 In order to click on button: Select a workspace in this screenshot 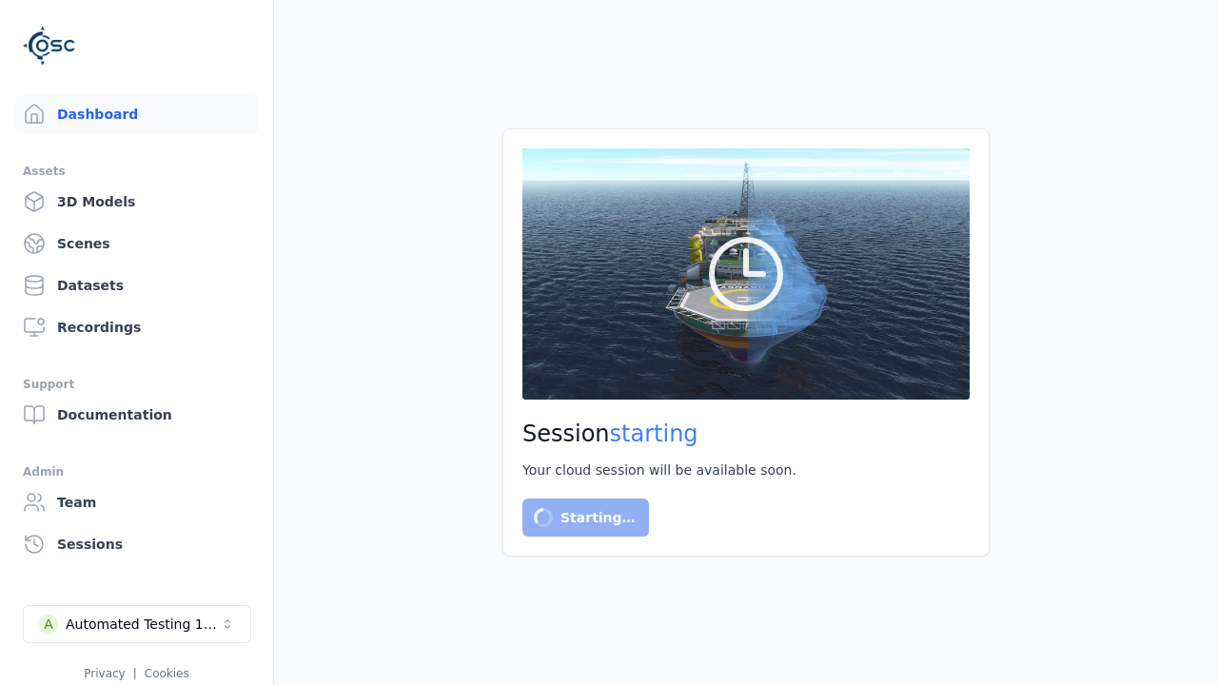, I will do `click(137, 624)`.